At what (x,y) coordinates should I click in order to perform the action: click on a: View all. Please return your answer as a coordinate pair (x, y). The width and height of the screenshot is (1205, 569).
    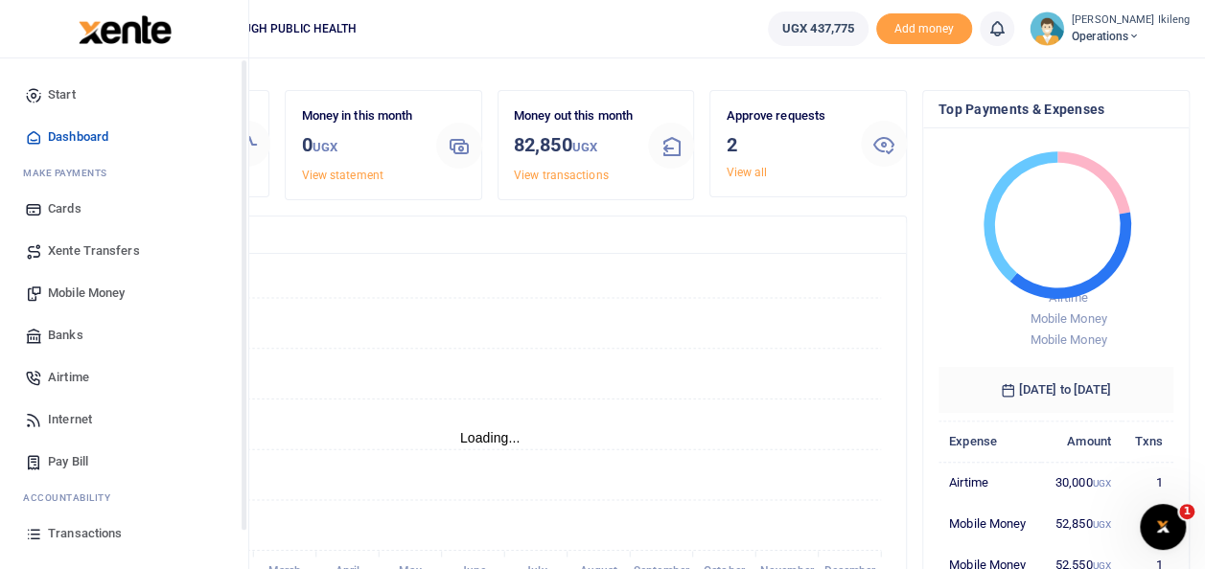
    Looking at the image, I should click on (746, 173).